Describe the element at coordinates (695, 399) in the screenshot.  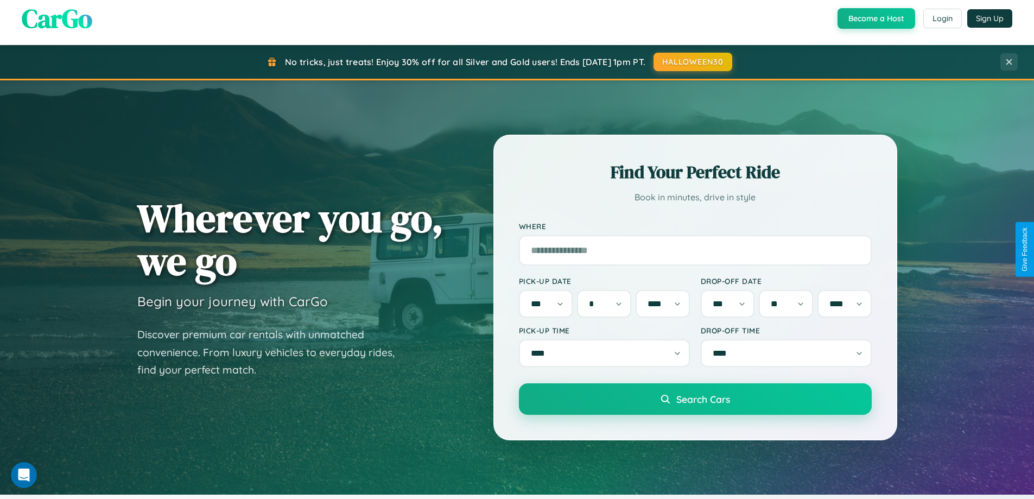
I see `button: Search Cars` at that location.